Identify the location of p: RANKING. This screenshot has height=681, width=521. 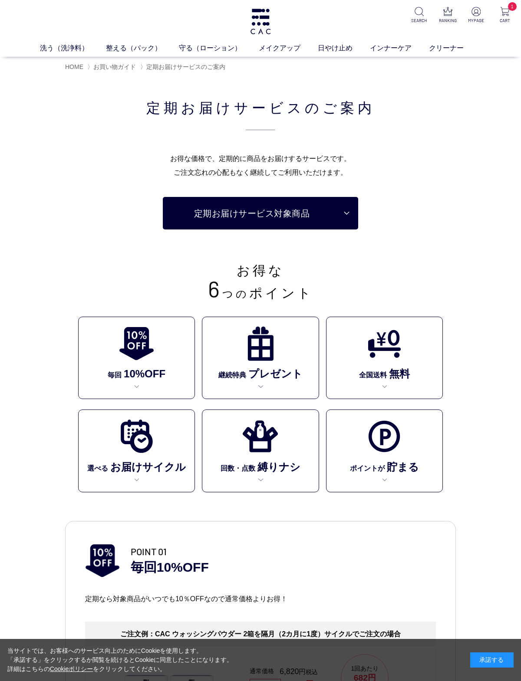
(447, 20).